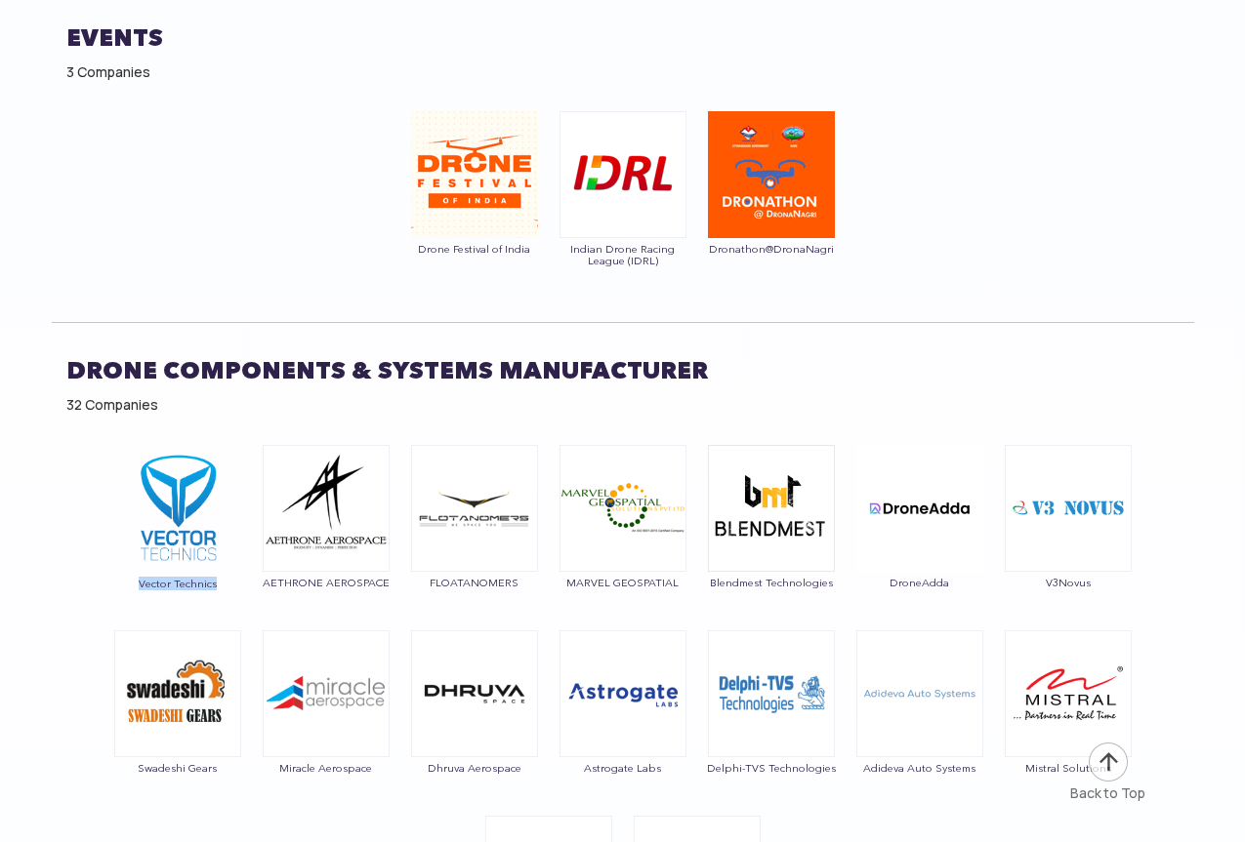 This screenshot has width=1245, height=842. What do you see at coordinates (623, 509) in the screenshot?
I see `img: ic_marvel.png` at bounding box center [623, 509].